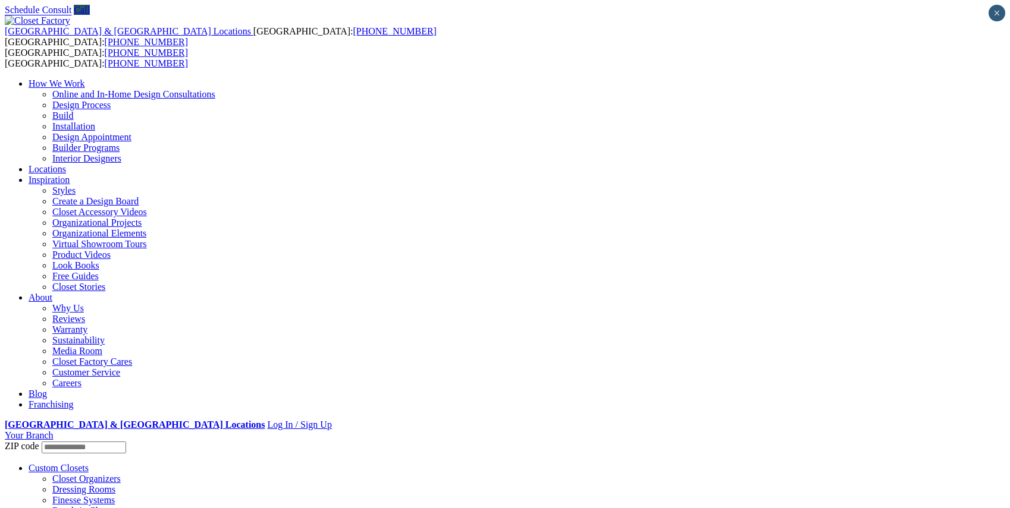  I want to click on a: Finesse Systems, so click(83, 500).